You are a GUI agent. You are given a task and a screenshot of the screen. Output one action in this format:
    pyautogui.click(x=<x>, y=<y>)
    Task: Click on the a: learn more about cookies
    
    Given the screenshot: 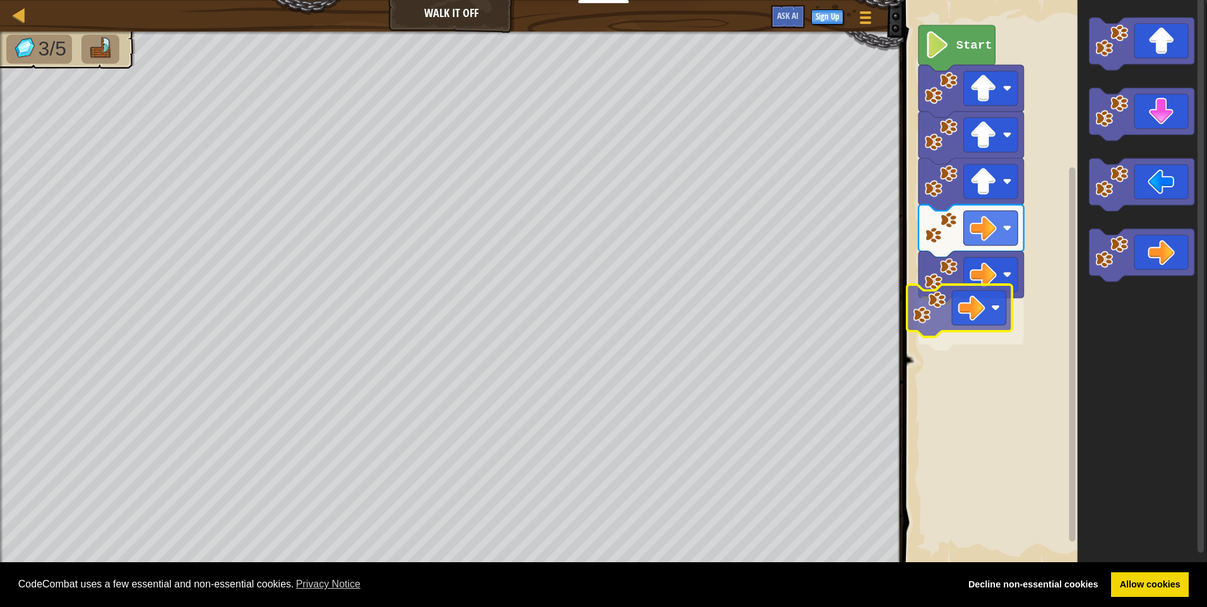 What is the action you would take?
    pyautogui.click(x=328, y=585)
    